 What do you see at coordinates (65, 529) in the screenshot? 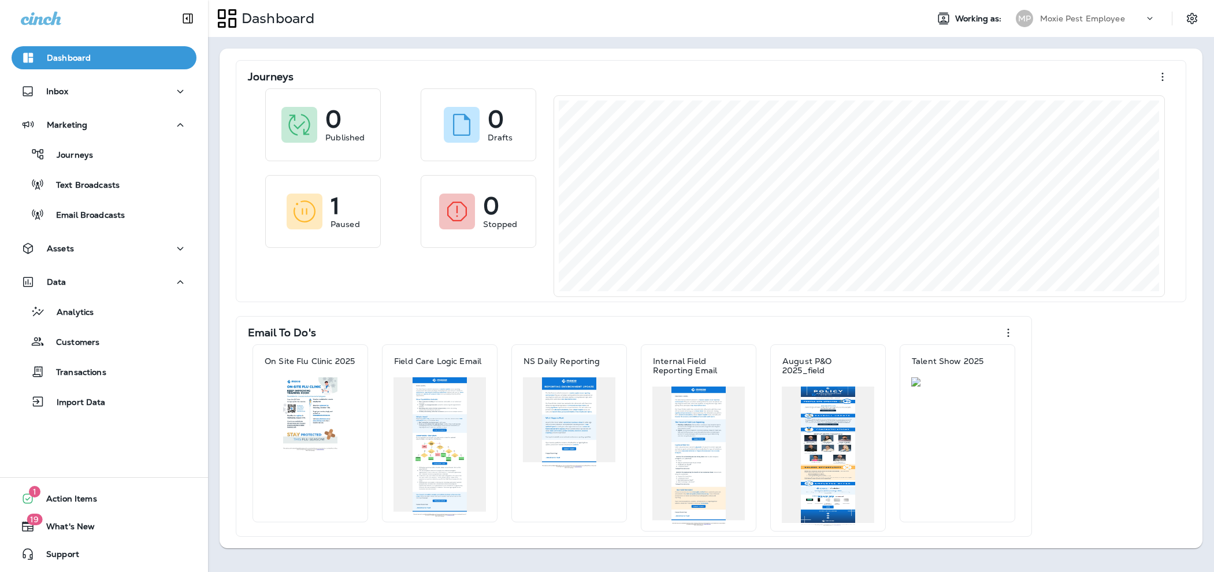
I see `span: What's New` at bounding box center [65, 529].